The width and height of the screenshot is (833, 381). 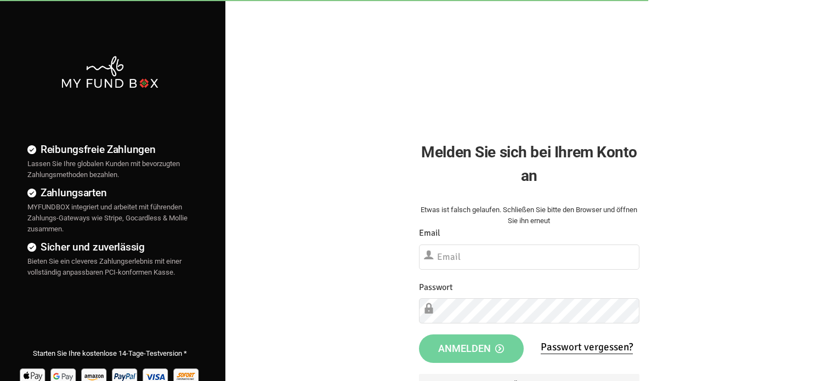 I want to click on label: Passwort, so click(x=436, y=287).